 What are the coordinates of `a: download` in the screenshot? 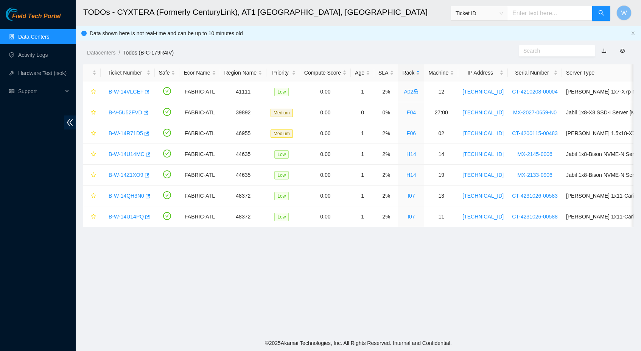 It's located at (604, 51).